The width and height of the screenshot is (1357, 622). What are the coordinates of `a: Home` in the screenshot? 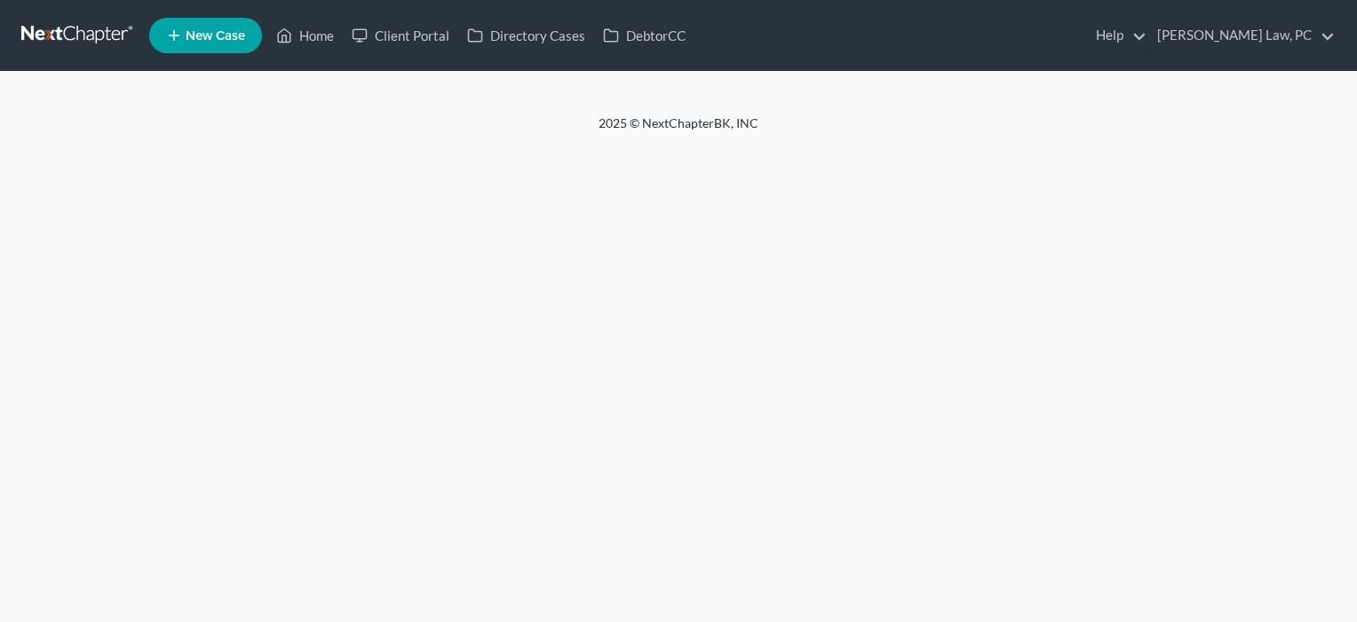 It's located at (305, 36).